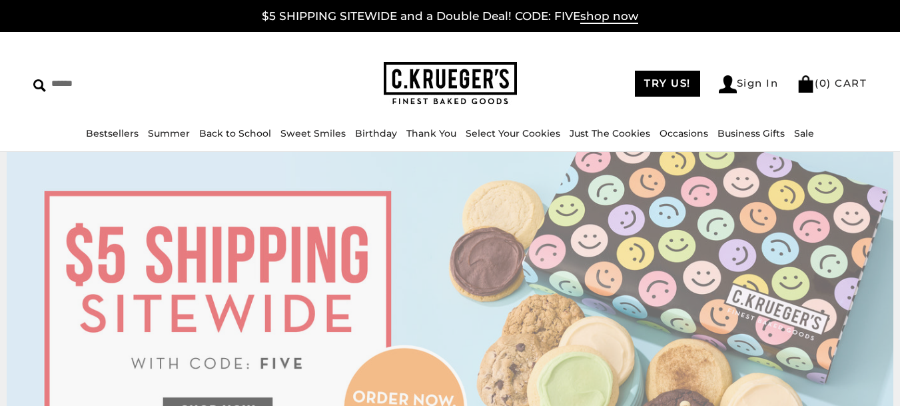  Describe the element at coordinates (169, 133) in the screenshot. I see `a: Summer` at that location.